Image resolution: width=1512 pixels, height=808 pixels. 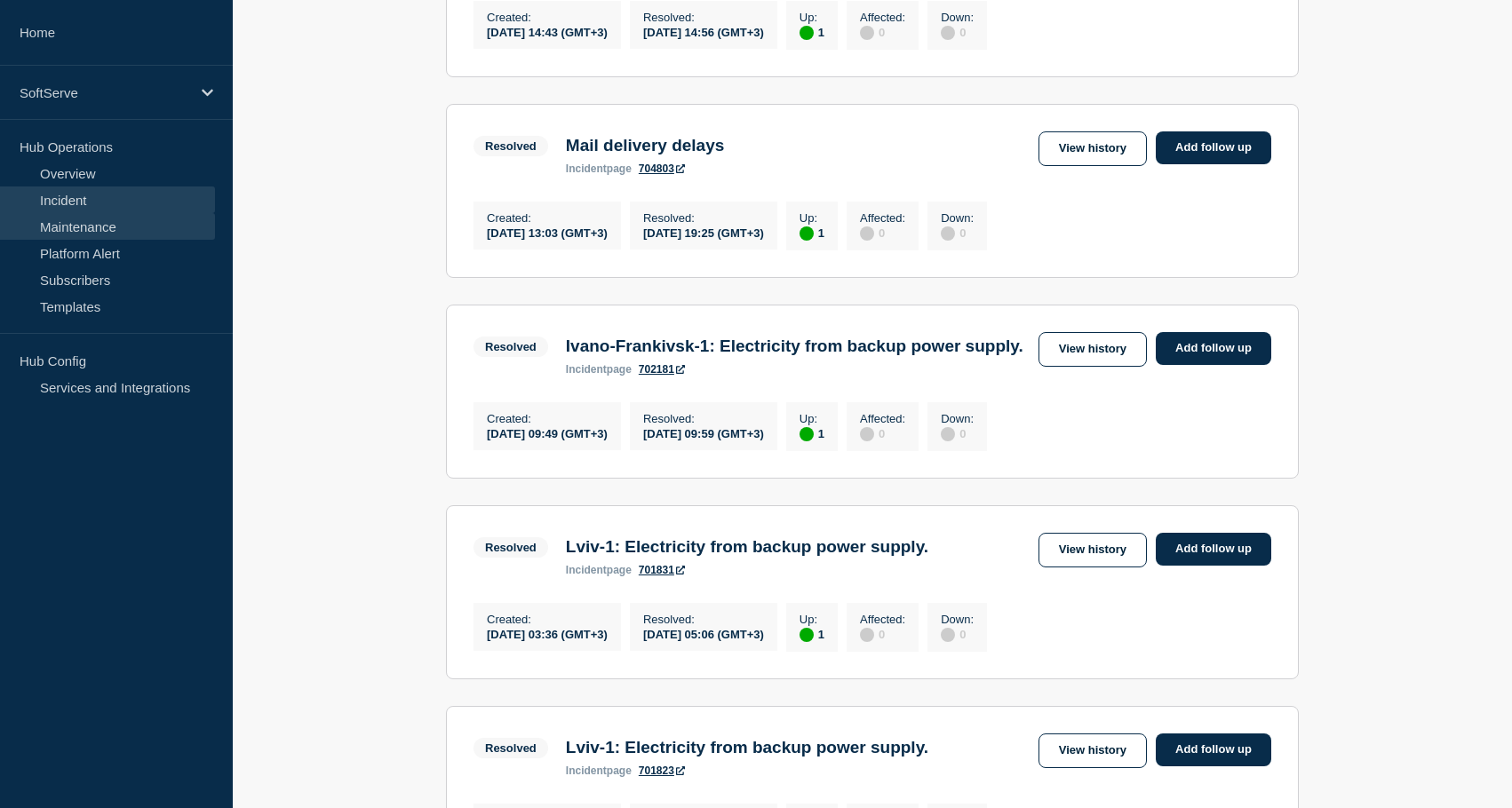 What do you see at coordinates (662, 771) in the screenshot?
I see `a: 701823` at bounding box center [662, 771].